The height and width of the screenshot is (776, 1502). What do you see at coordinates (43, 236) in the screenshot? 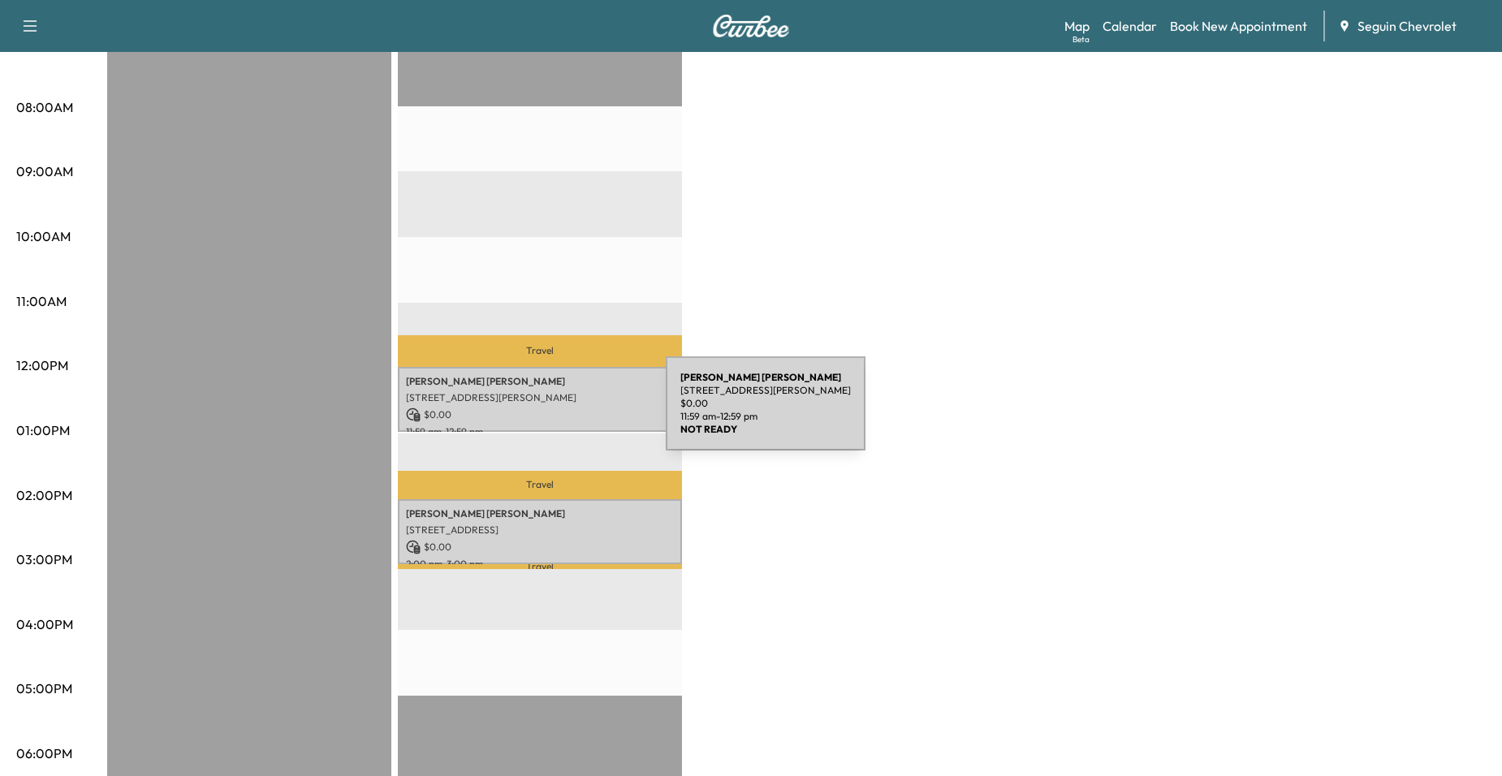
I see `p: 10:00AM` at bounding box center [43, 236].